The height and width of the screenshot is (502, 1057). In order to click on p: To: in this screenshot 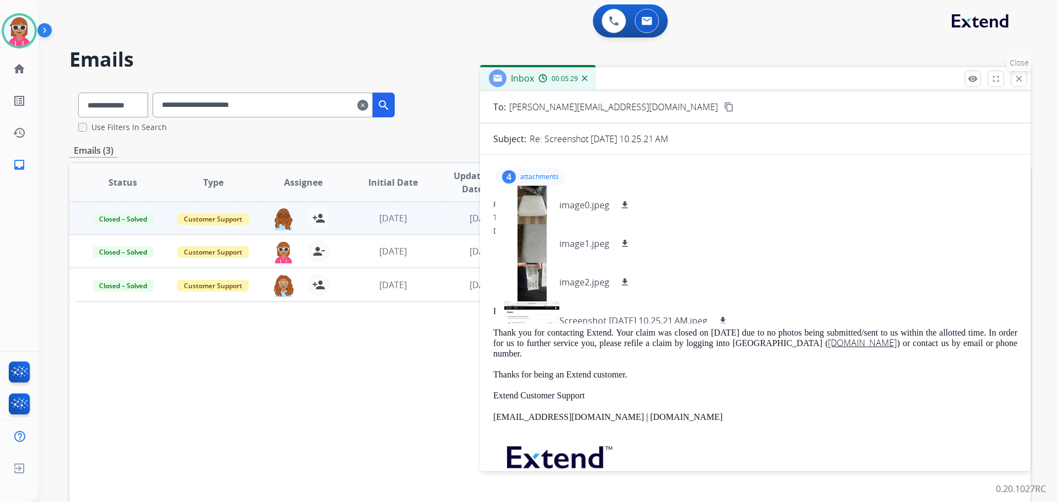, I will do `click(499, 107)`.